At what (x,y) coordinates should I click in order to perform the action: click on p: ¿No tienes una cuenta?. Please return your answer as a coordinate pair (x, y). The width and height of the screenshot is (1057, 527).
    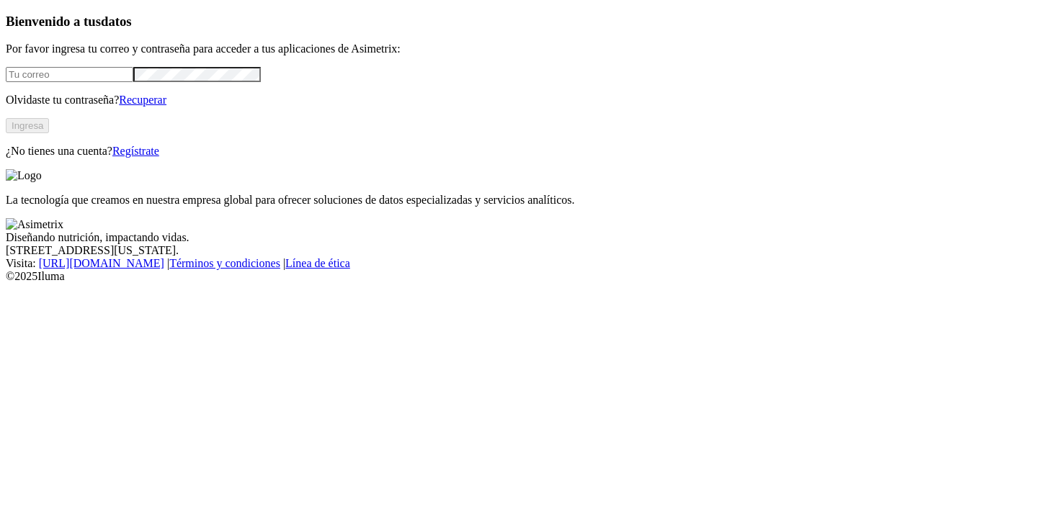
    Looking at the image, I should click on (528, 151).